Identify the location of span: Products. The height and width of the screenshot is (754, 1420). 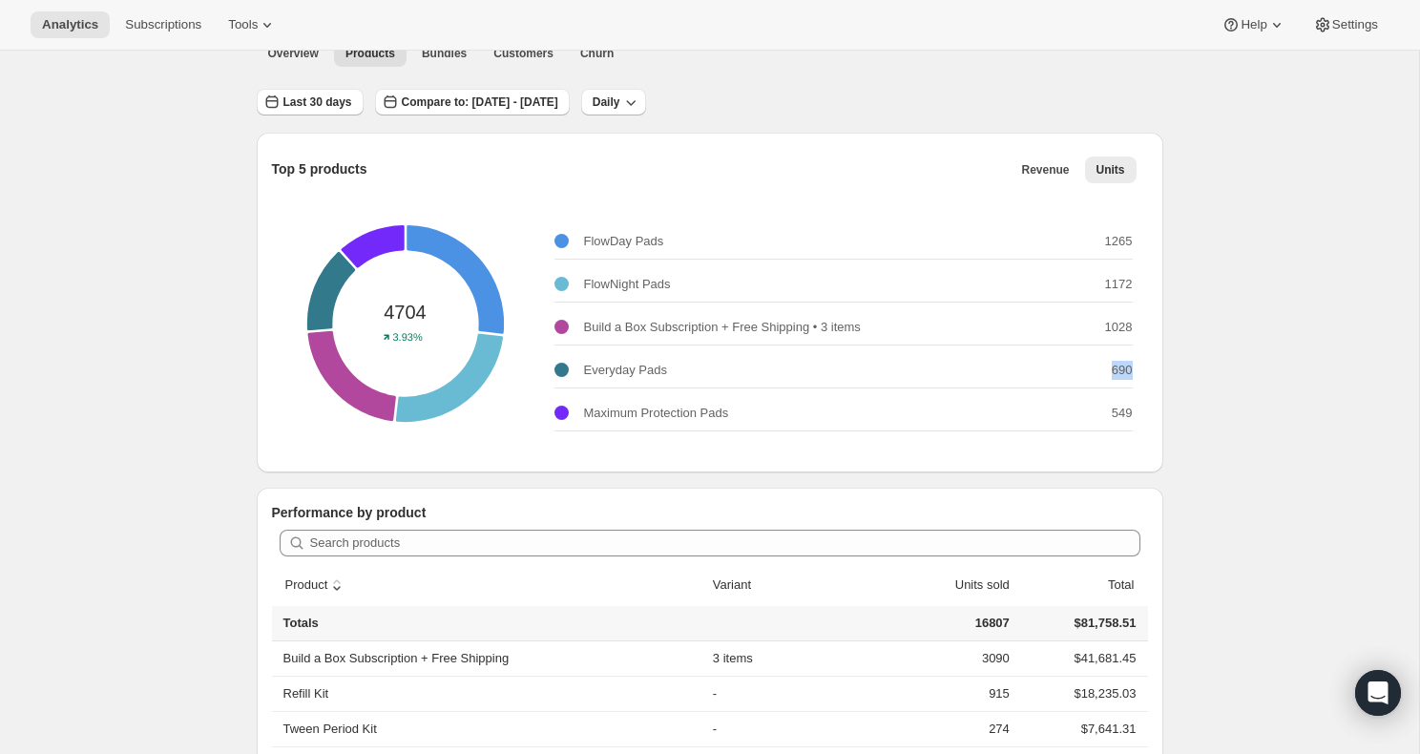
(370, 53).